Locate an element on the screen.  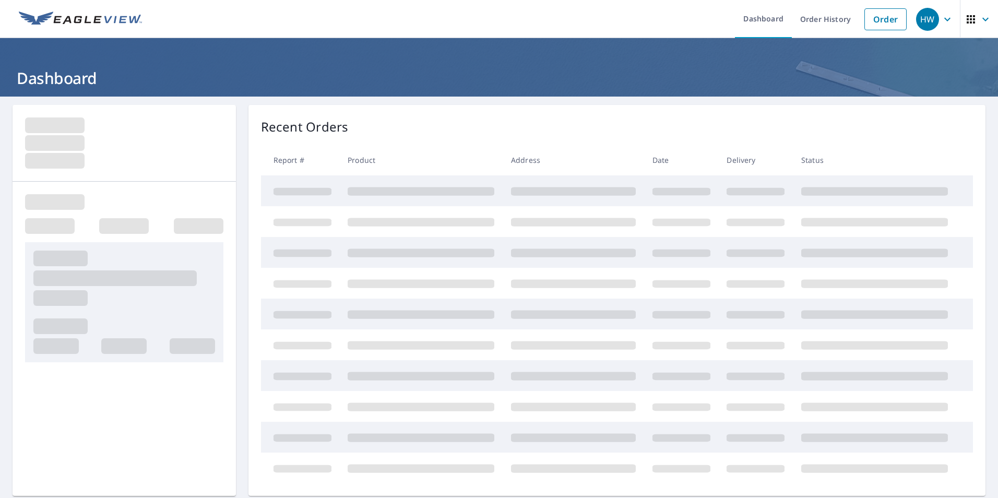
img: EV Logo is located at coordinates (80, 19).